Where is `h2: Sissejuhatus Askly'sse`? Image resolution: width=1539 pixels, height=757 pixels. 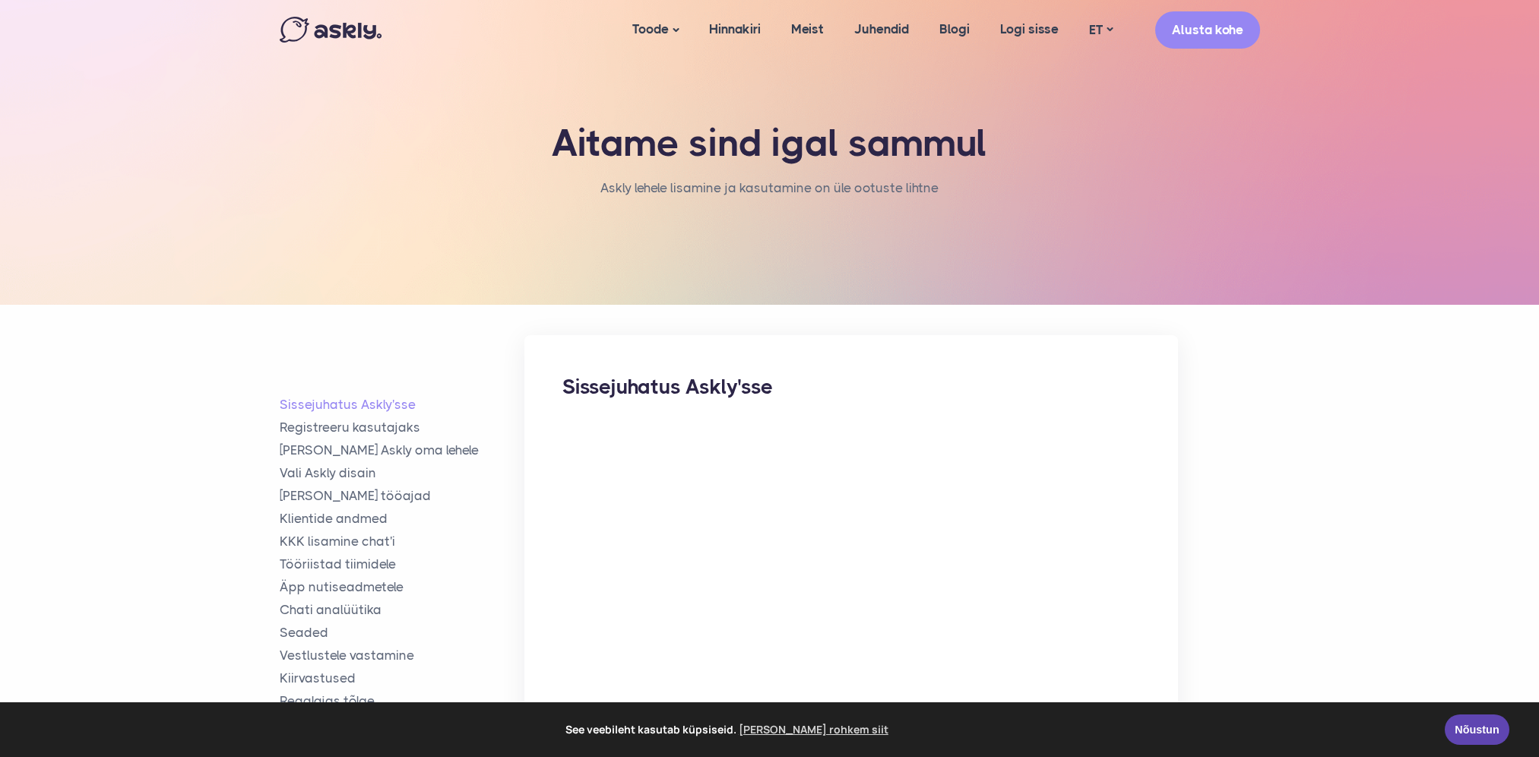 h2: Sissejuhatus Askly'sse is located at coordinates (851, 387).